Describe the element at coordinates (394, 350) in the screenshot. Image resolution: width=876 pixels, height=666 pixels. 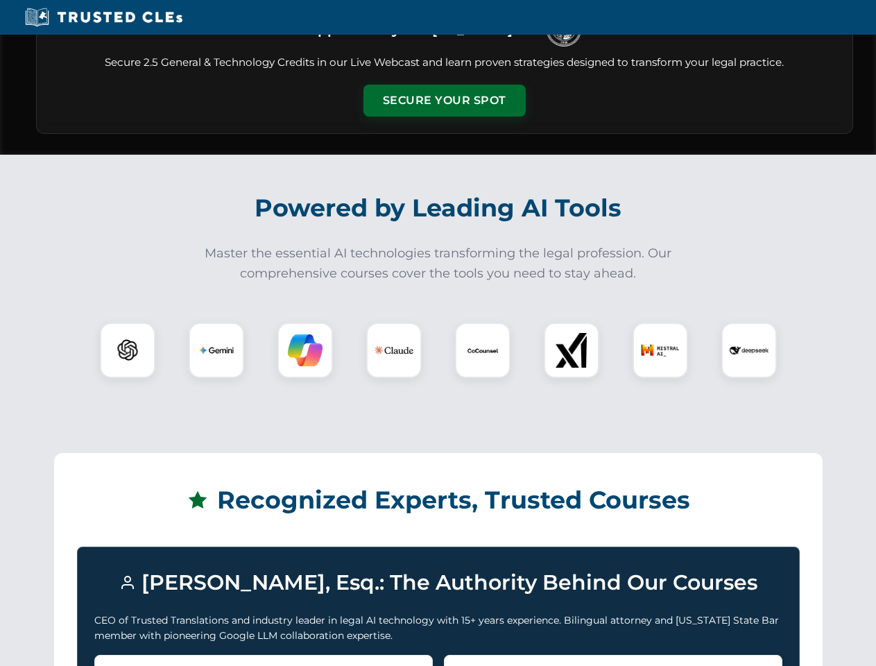
I see `div: Claude` at that location.